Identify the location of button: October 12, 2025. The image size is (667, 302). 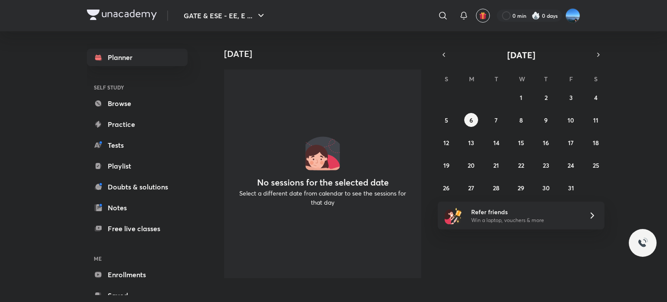
(447, 143).